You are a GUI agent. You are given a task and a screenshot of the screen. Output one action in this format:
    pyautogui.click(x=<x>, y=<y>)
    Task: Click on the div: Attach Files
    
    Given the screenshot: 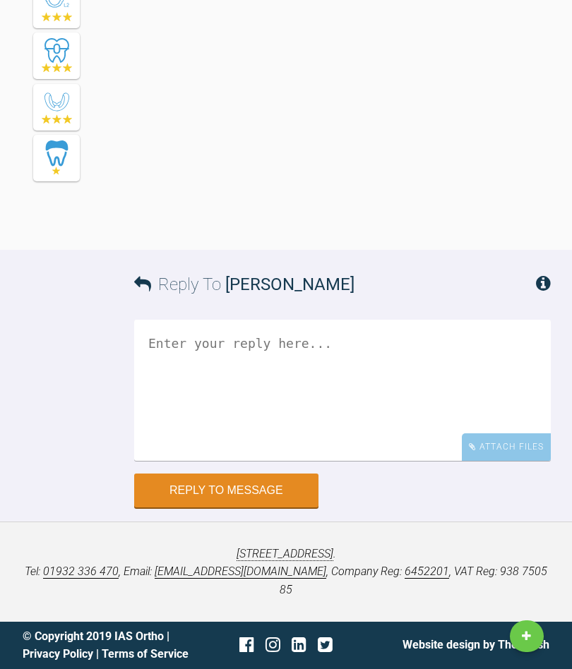 What is the action you would take?
    pyautogui.click(x=506, y=447)
    